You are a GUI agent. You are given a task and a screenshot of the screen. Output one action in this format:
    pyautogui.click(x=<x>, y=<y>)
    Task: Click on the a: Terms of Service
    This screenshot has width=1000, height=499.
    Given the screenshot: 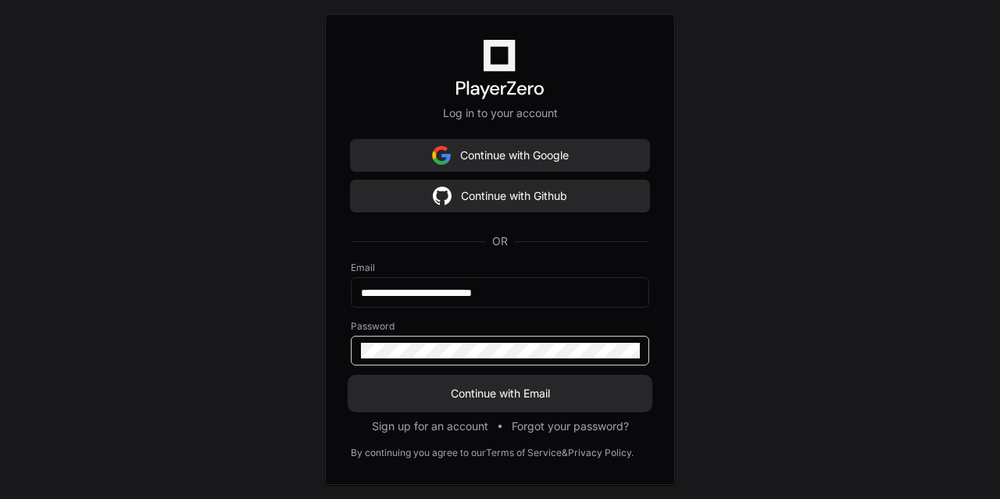 What is the action you would take?
    pyautogui.click(x=524, y=453)
    